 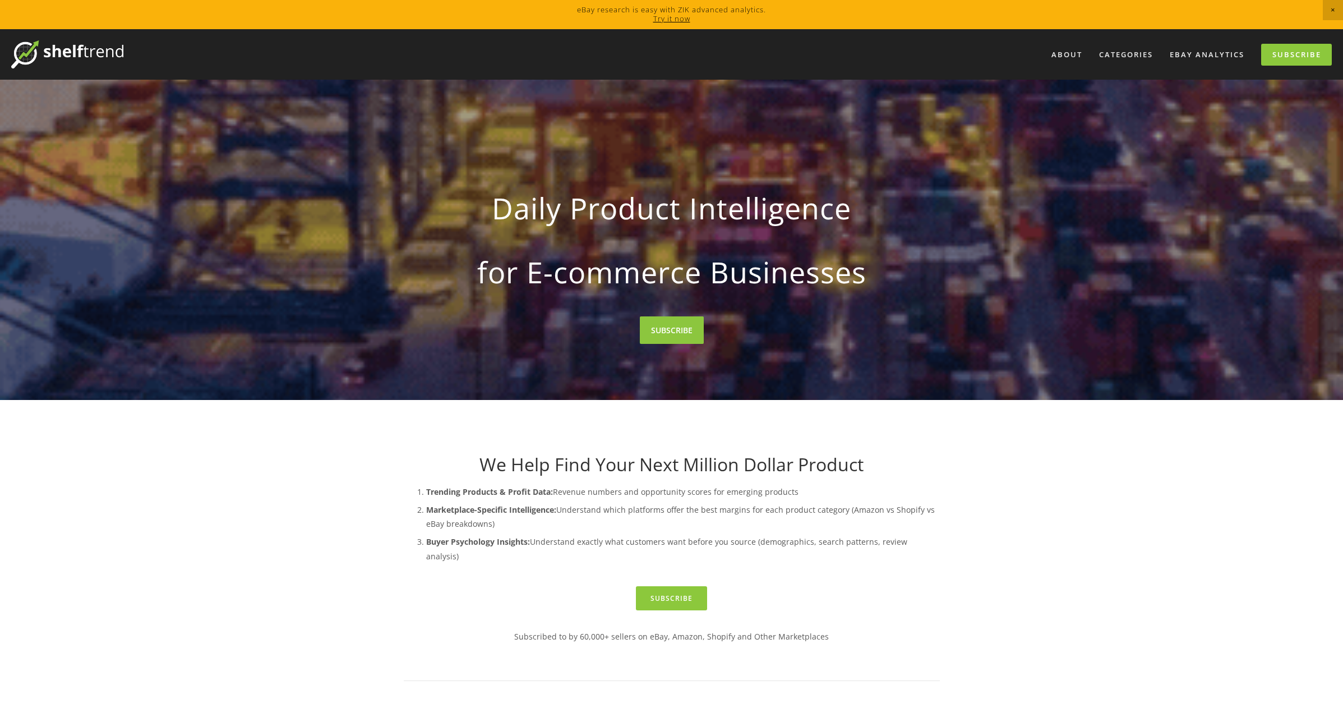 I want to click on p: Understand exactly what customers want before you source (demographics, search patterns, review a..., so click(x=683, y=548).